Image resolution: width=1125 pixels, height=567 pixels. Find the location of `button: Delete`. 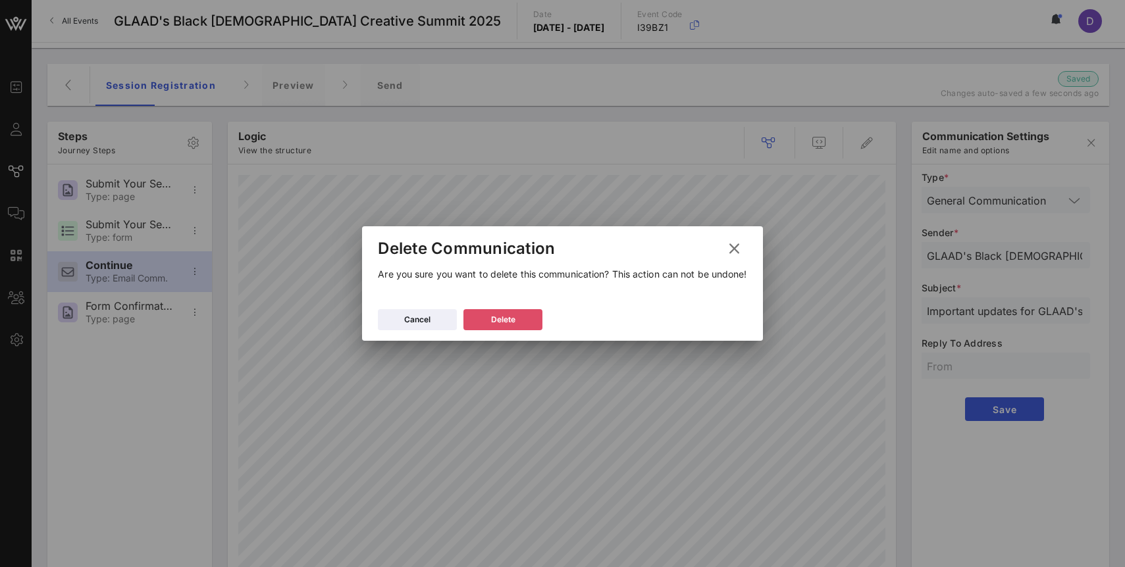

button: Delete is located at coordinates (503, 320).